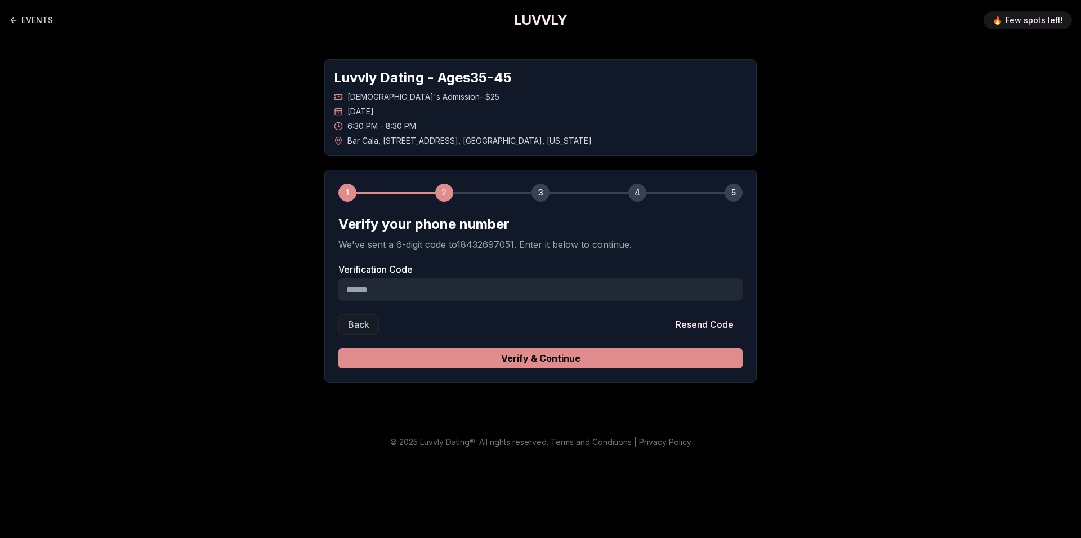 Image resolution: width=1081 pixels, height=538 pixels. Describe the element at coordinates (541, 20) in the screenshot. I see `a: LUVVLY` at that location.